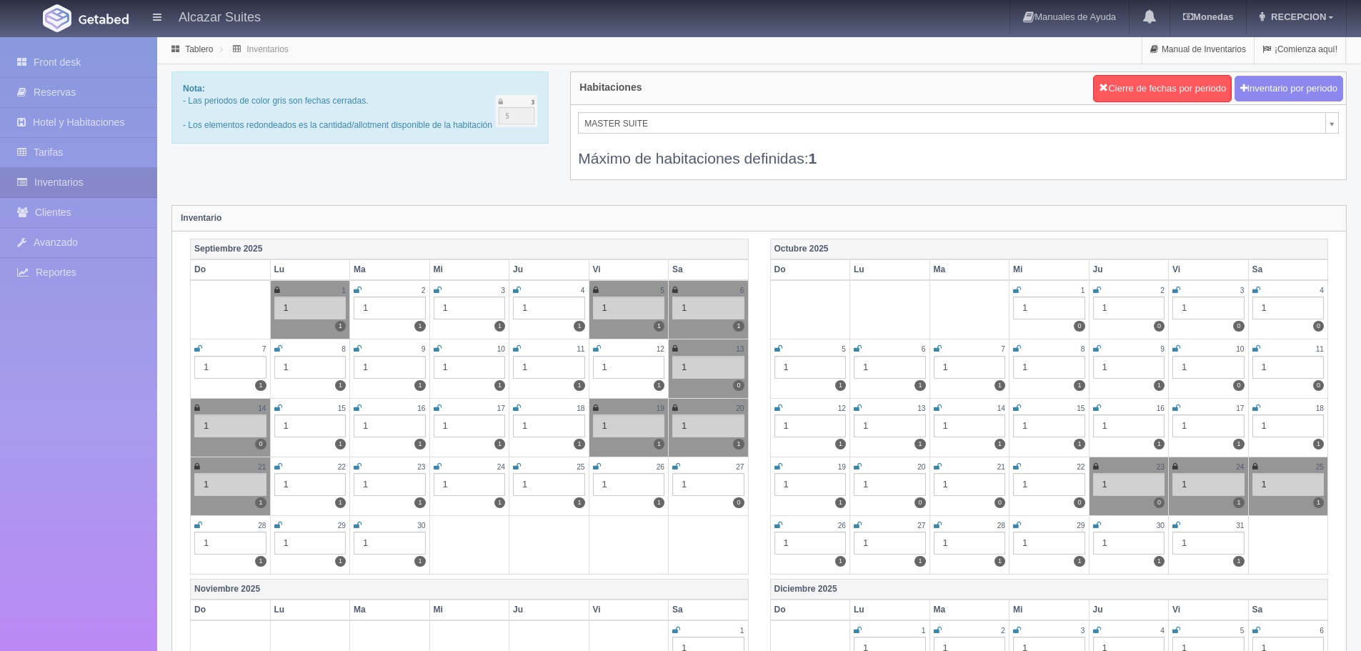 The width and height of the screenshot is (1361, 651). What do you see at coordinates (1049, 589) in the screenshot?
I see `th: Diciembre 2025` at bounding box center [1049, 589].